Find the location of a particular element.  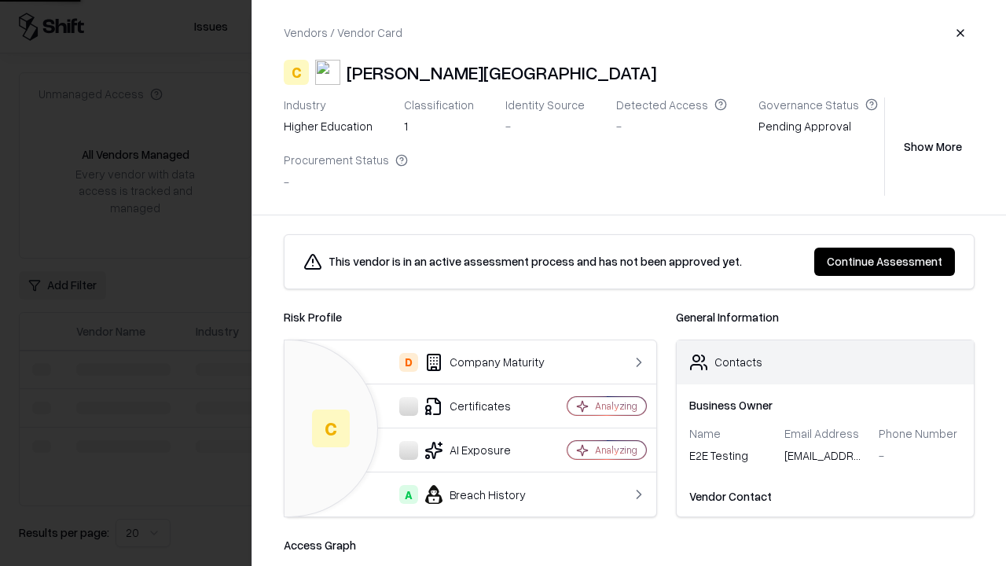

div: Procurement Status is located at coordinates (346, 160).